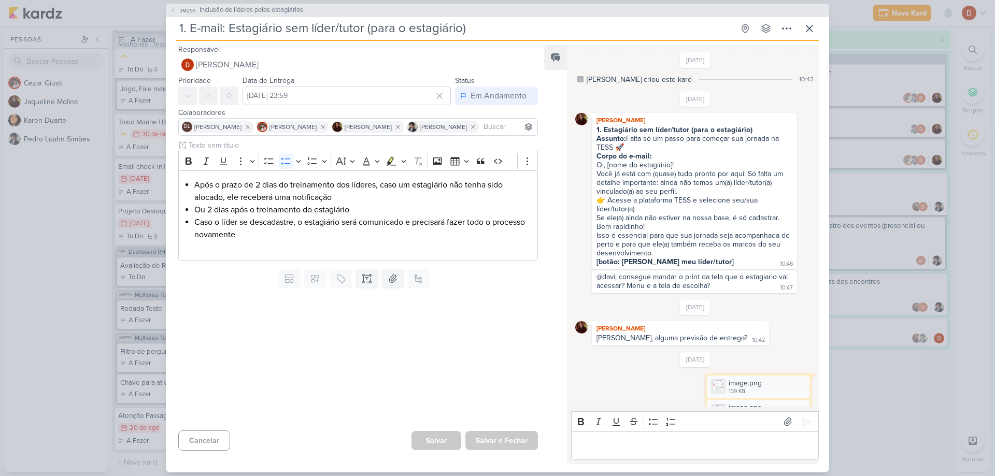  What do you see at coordinates (363, 210) in the screenshot?
I see `li: Ou 2 dias após o treinamento do estagiário` at bounding box center [363, 210].